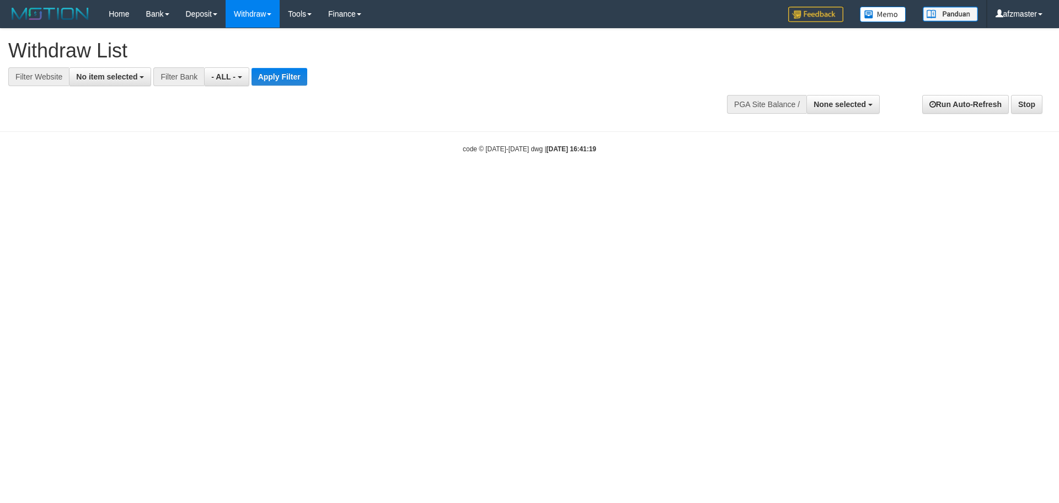  Describe the element at coordinates (767, 104) in the screenshot. I see `div: PGA Site Balance /` at that location.